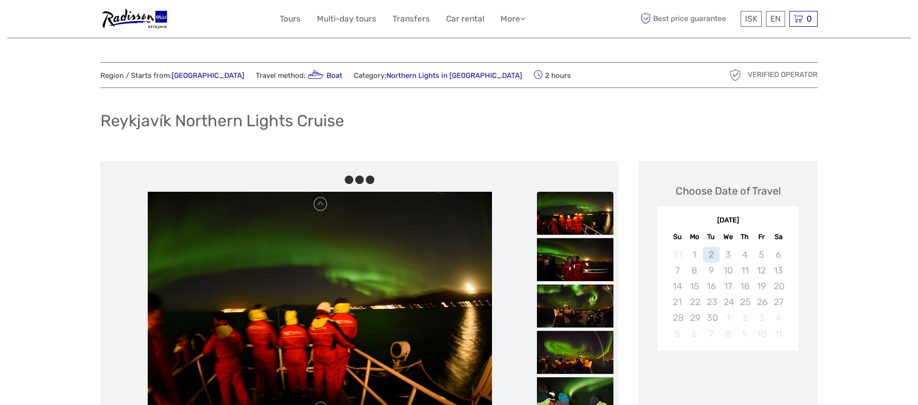  Describe the element at coordinates (728, 294) in the screenshot. I see `div: month 2025-09` at that location.